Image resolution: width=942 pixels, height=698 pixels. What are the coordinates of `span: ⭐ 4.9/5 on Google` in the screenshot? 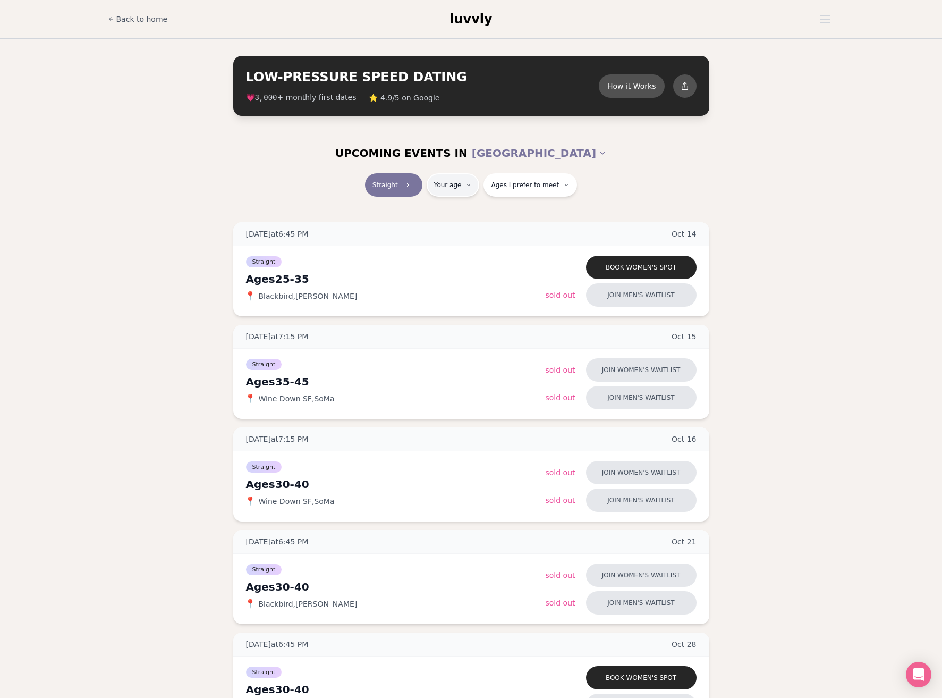 It's located at (404, 98).